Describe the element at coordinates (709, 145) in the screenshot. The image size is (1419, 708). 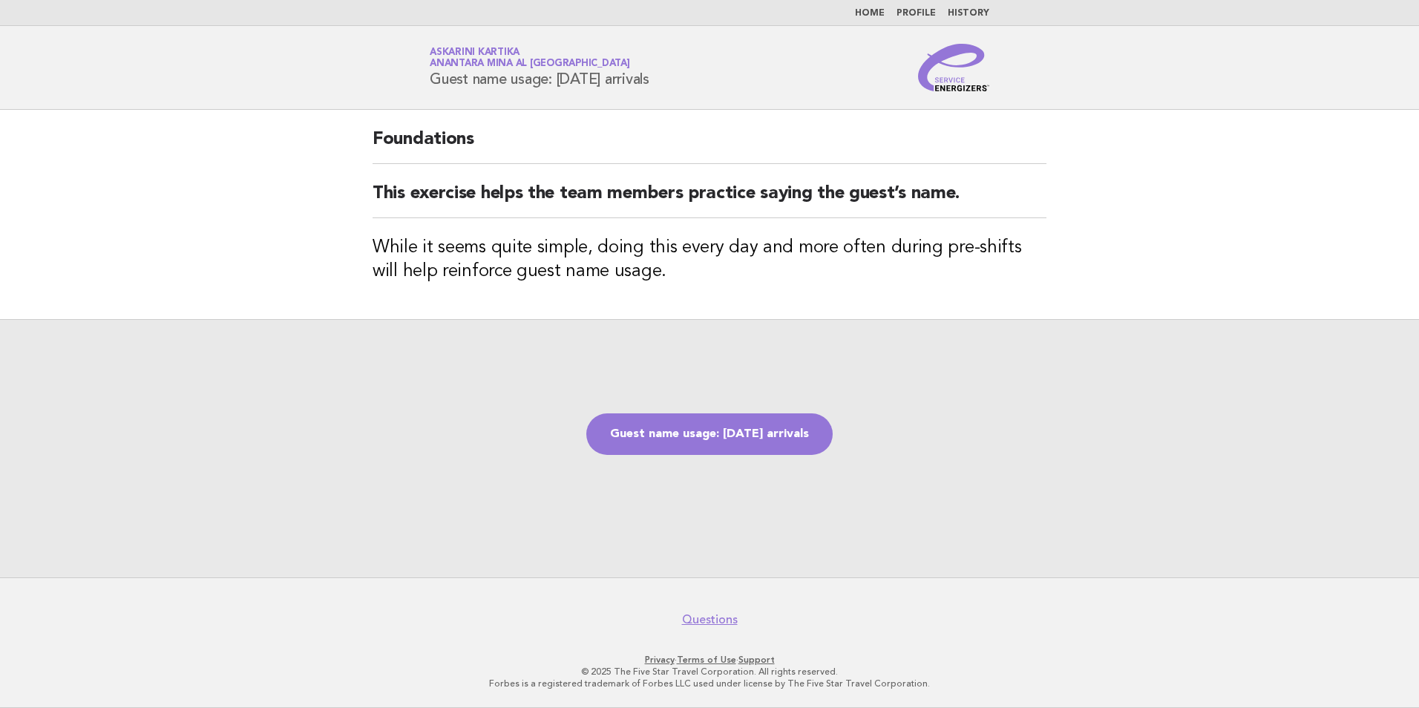
I see `h2: Foundations` at that location.